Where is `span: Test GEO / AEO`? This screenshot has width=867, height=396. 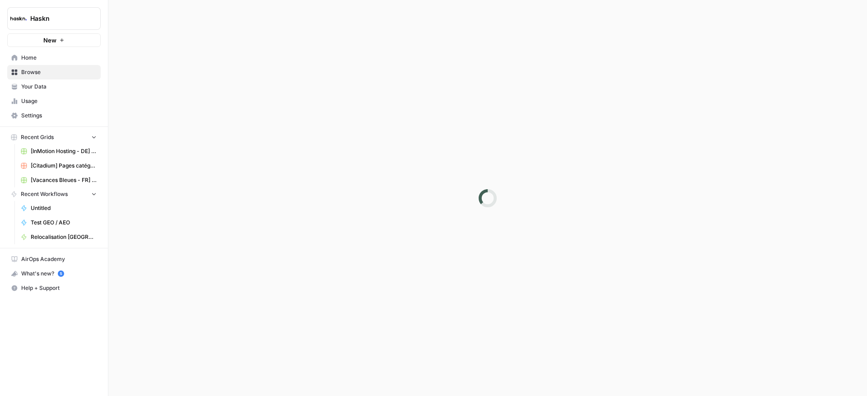
span: Test GEO / AEO is located at coordinates (64, 223).